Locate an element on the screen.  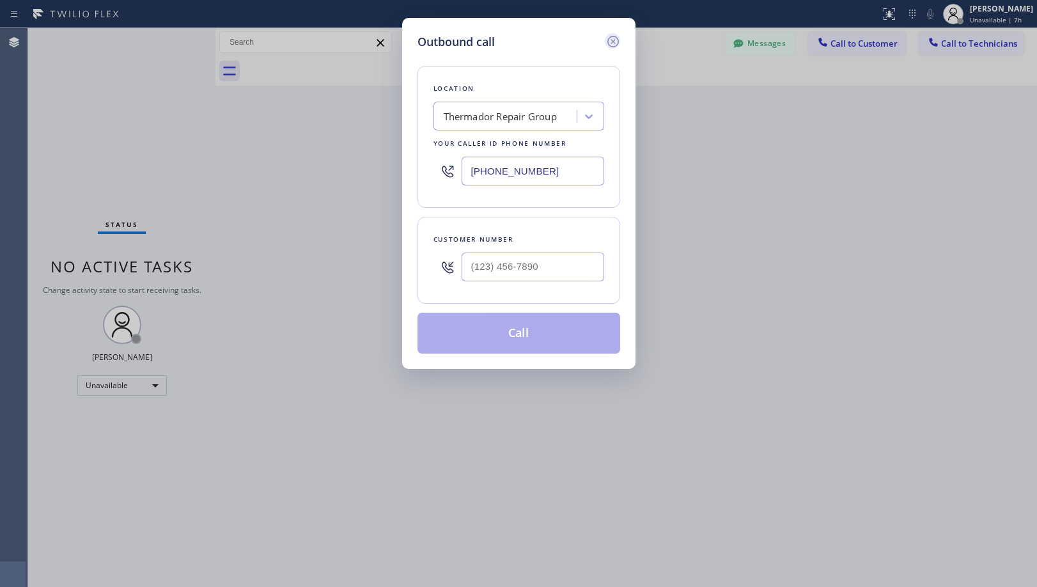
h5: Outbound call is located at coordinates (456, 42).